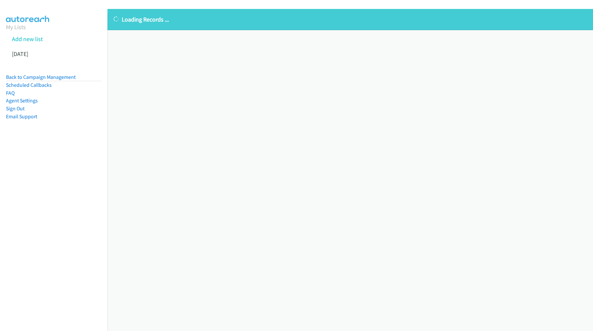 This screenshot has height=331, width=593. I want to click on a: Scheduled Callbacks, so click(29, 85).